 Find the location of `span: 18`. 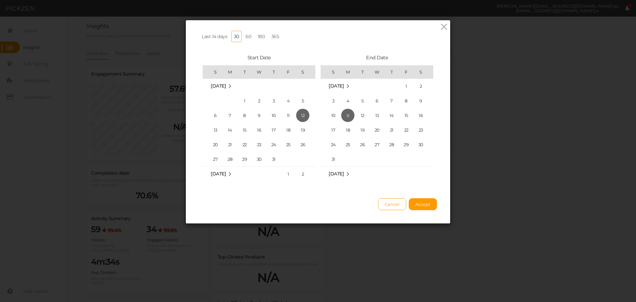

span: 18 is located at coordinates (348, 130).